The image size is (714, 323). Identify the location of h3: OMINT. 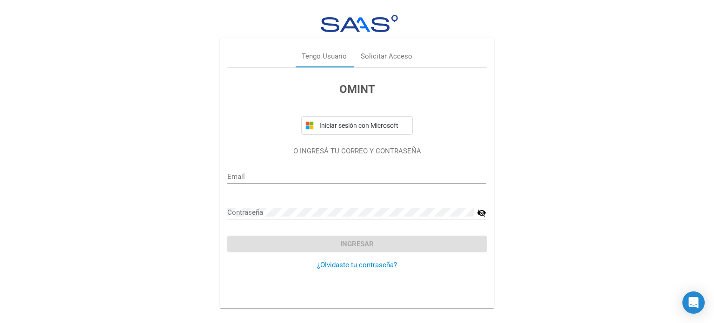
(357, 89).